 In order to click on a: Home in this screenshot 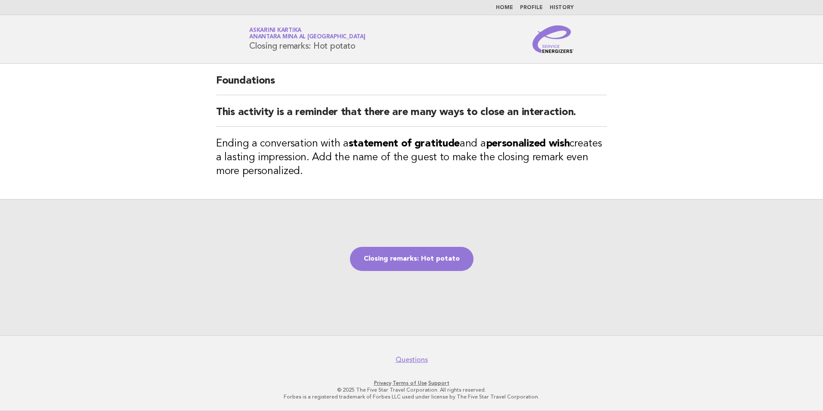, I will do `click(505, 8)`.